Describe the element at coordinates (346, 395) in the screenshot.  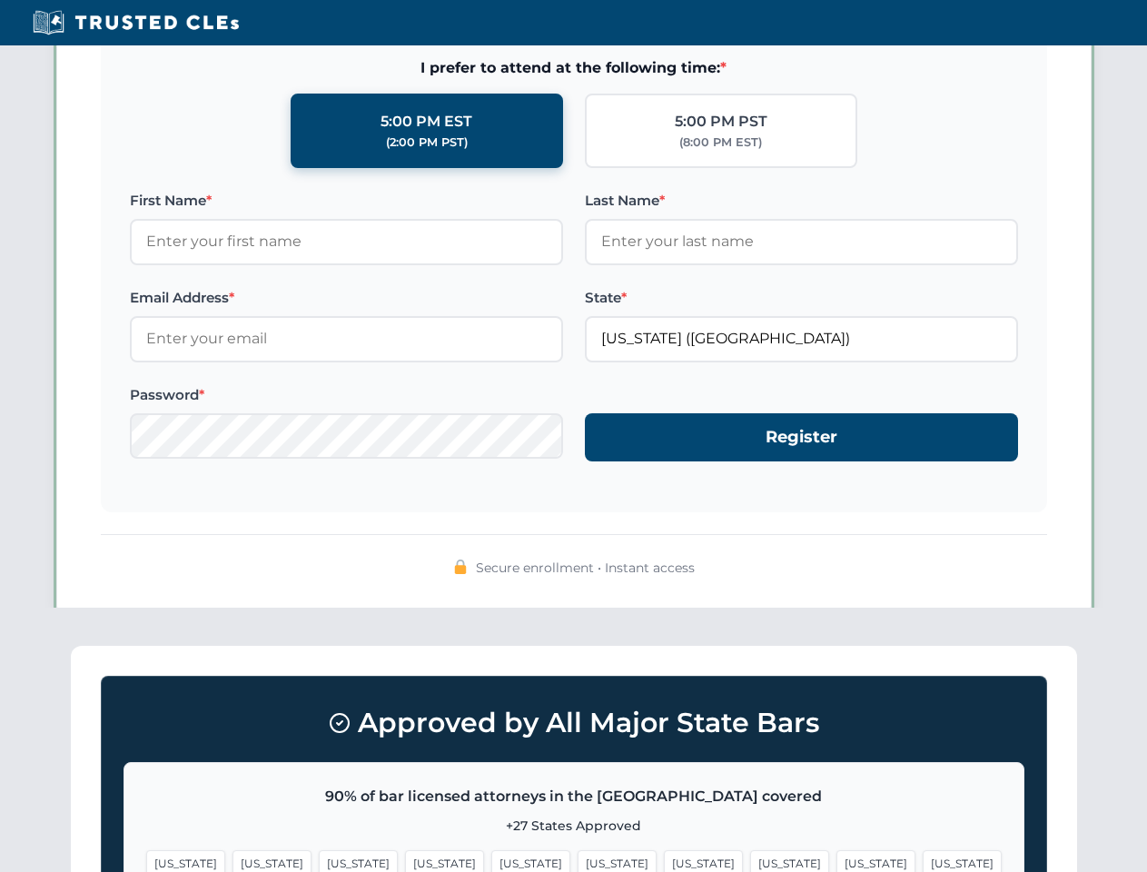
I see `label: Password` at that location.